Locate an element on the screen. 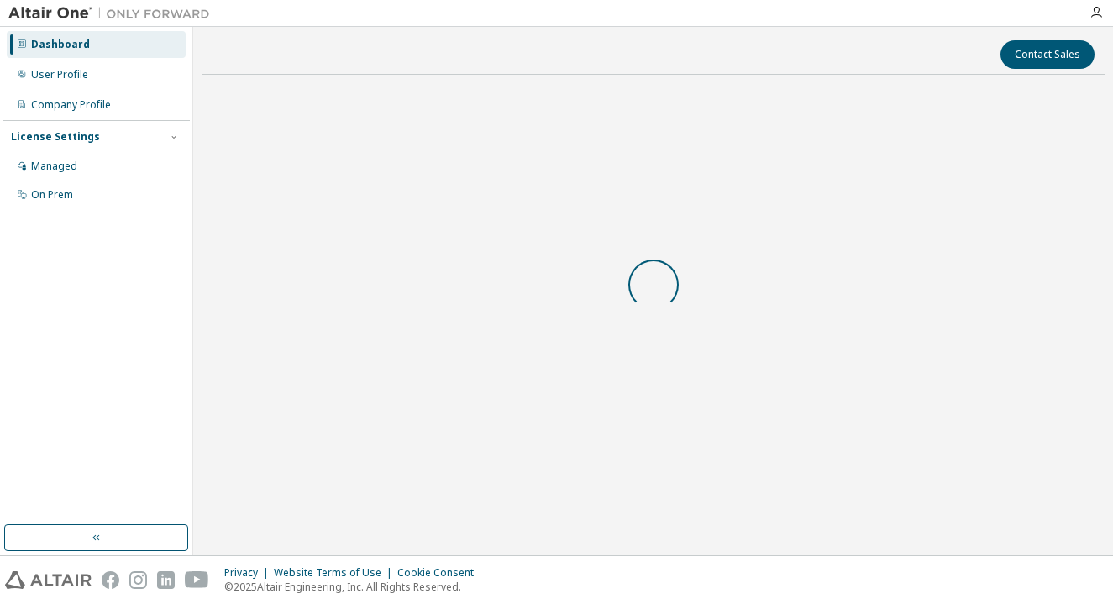  div: User Profile is located at coordinates (60, 75).